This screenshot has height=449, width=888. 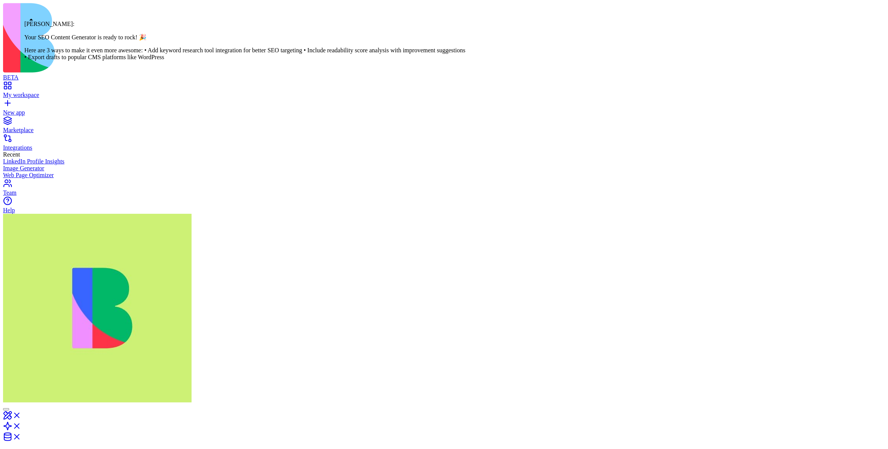 What do you see at coordinates (97, 308) in the screenshot?
I see `img: WhatsApp_Image_2025-01-03_at_11.26.17_rubx1k.jpg` at bounding box center [97, 308].